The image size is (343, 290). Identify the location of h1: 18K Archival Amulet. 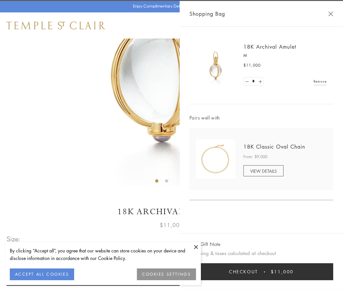
(172, 212).